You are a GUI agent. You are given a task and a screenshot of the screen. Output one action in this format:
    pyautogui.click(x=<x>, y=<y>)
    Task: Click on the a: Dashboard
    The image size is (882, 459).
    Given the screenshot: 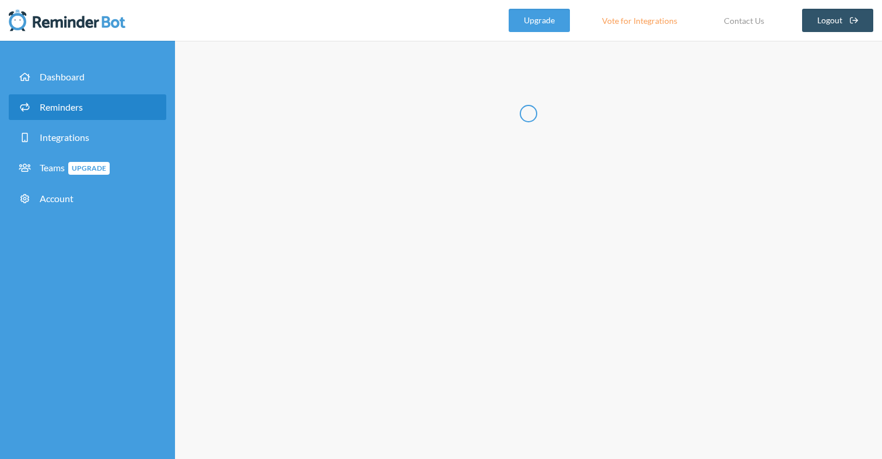 What is the action you would take?
    pyautogui.click(x=87, y=77)
    